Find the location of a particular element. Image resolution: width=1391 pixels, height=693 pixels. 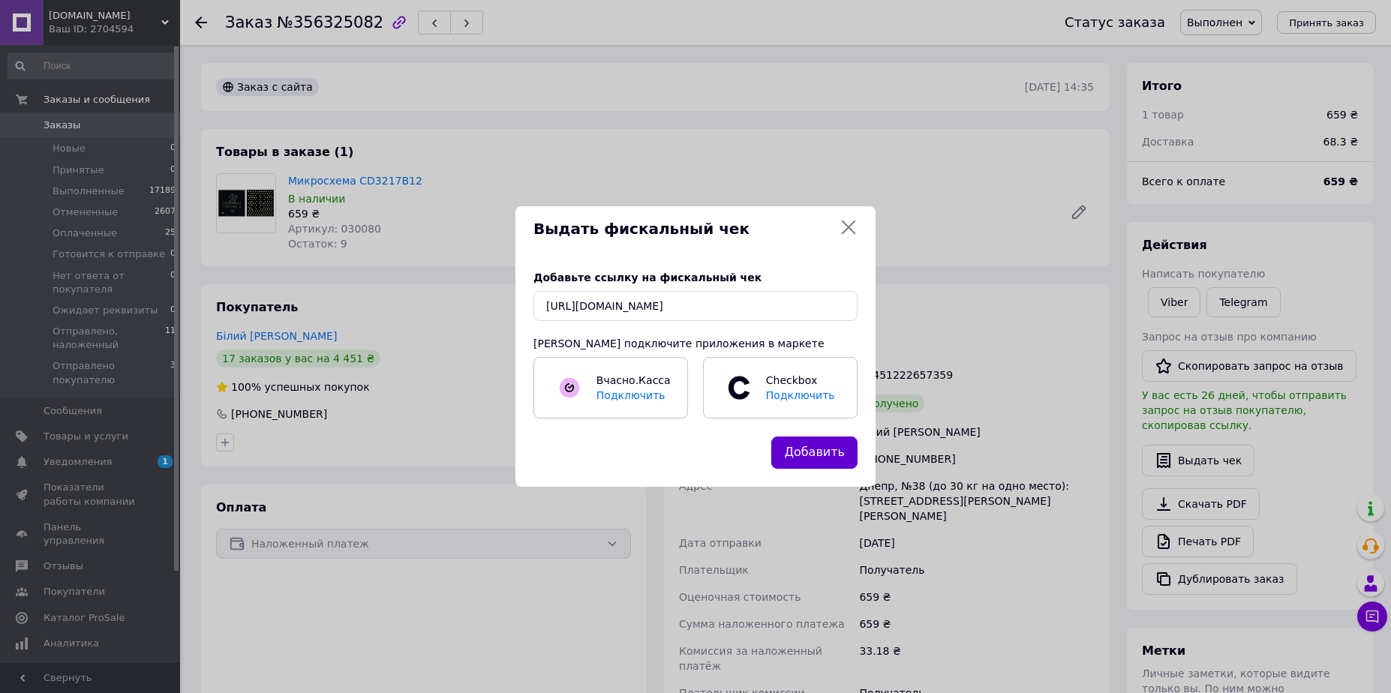

button: Добавить is located at coordinates (814, 452).